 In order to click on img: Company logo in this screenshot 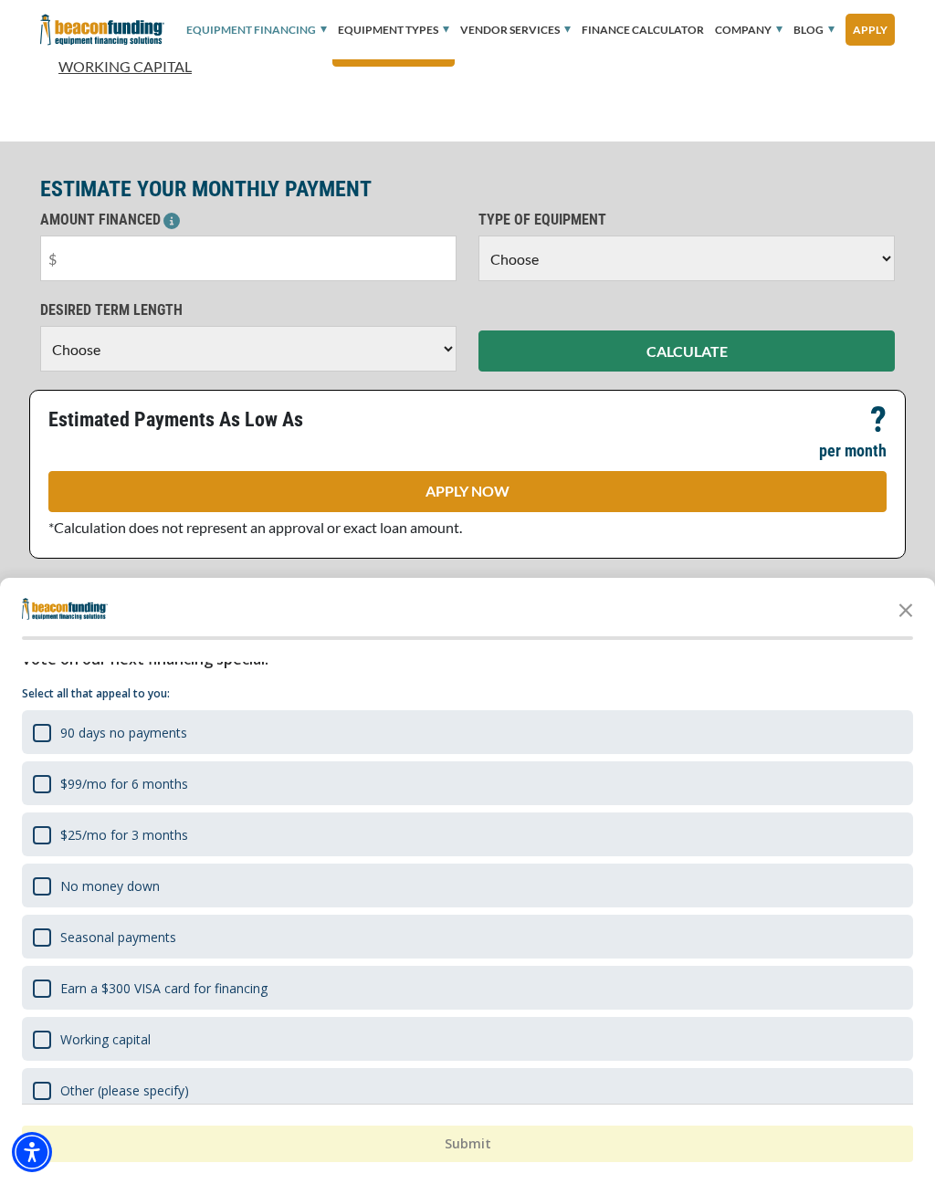, I will do `click(65, 609)`.